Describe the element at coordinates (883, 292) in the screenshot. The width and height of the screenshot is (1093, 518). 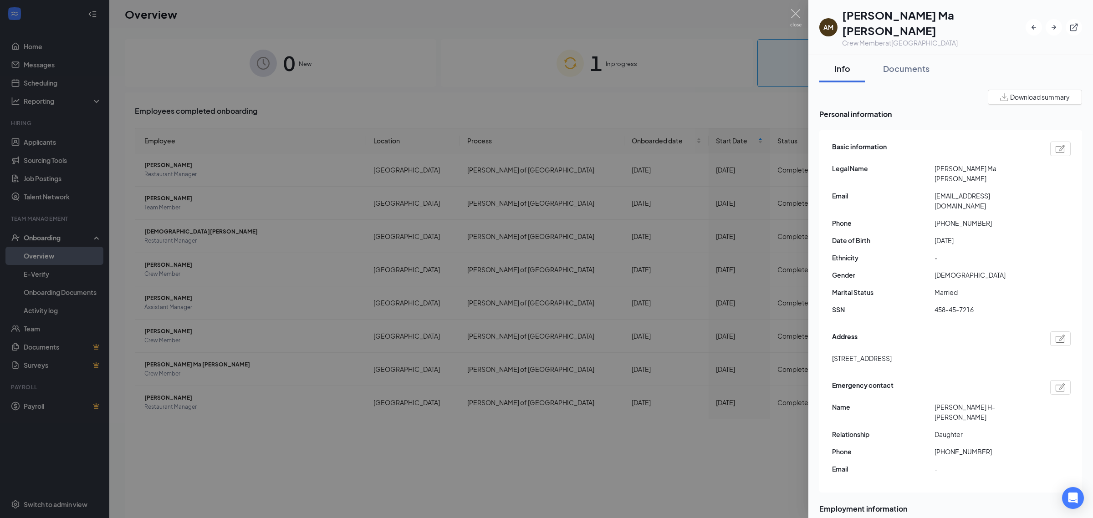
I see `span: Marital Status` at that location.